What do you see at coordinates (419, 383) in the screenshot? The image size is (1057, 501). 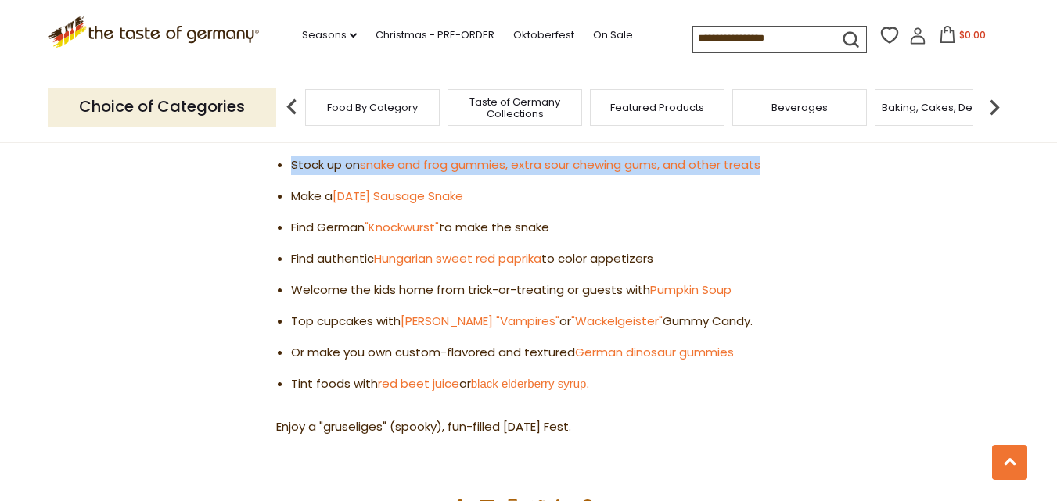 I see `a: red beet juice` at bounding box center [419, 383].